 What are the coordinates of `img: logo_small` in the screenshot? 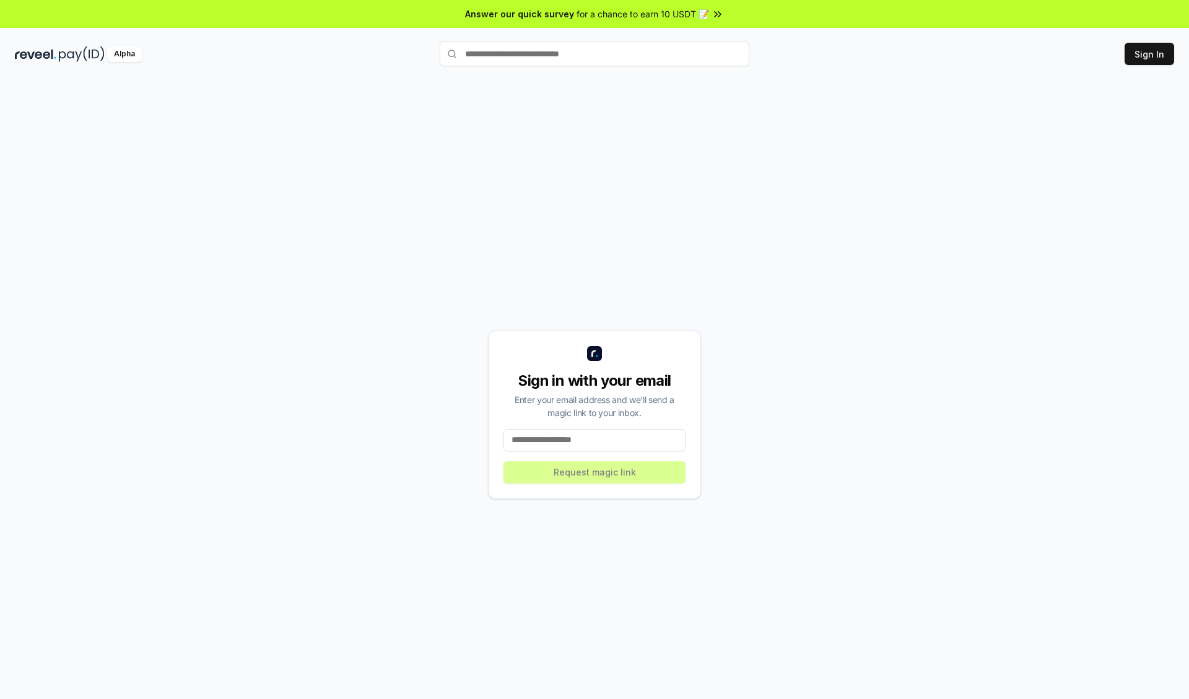 It's located at (594, 353).